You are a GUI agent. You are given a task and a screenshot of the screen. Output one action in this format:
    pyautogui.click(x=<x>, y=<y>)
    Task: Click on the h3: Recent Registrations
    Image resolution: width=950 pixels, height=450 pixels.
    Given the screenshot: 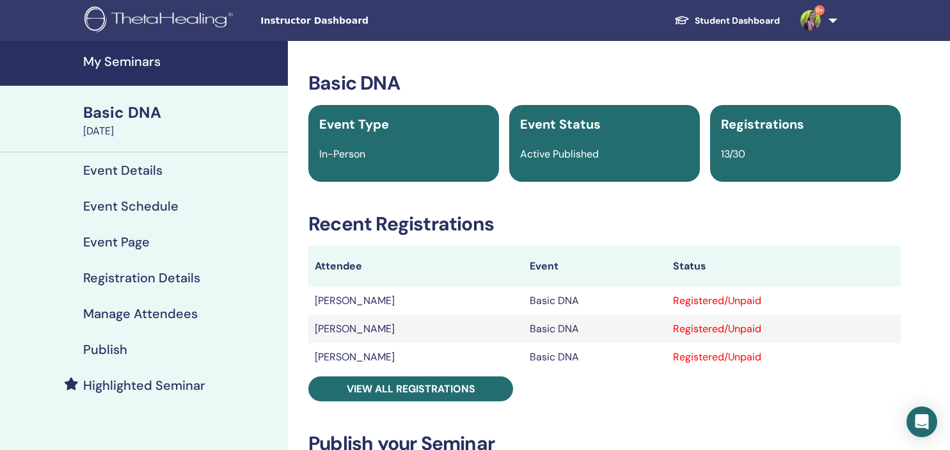 What is the action you would take?
    pyautogui.click(x=604, y=224)
    